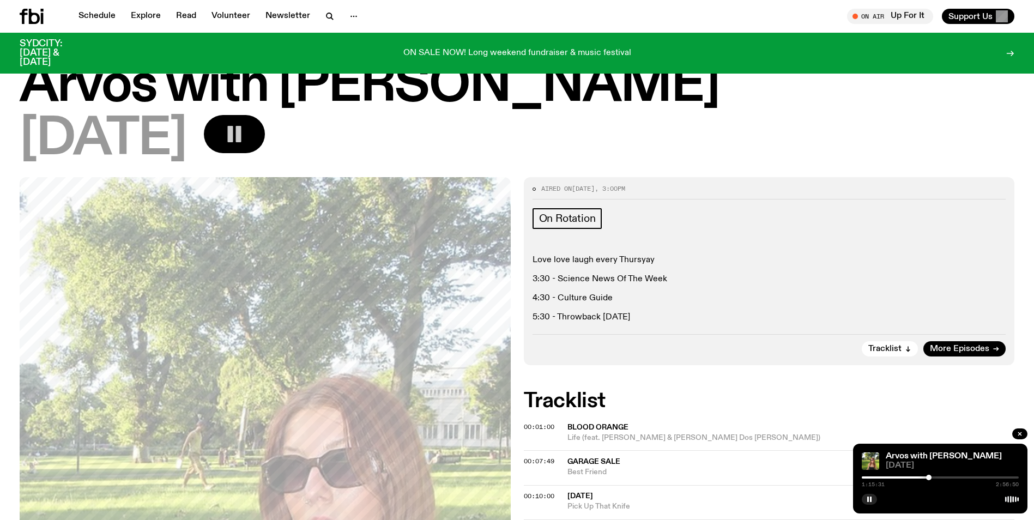 The height and width of the screenshot is (520, 1034). Describe the element at coordinates (539, 496) in the screenshot. I see `span: 00:10:00` at that location.